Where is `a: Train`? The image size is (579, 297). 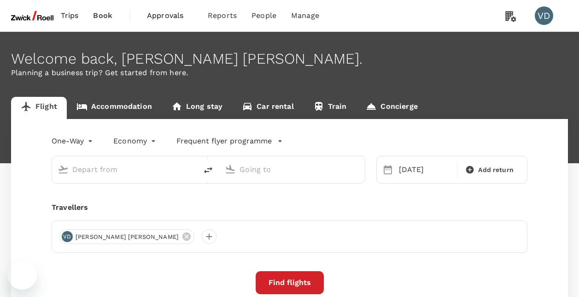
a: Train is located at coordinates (330, 108).